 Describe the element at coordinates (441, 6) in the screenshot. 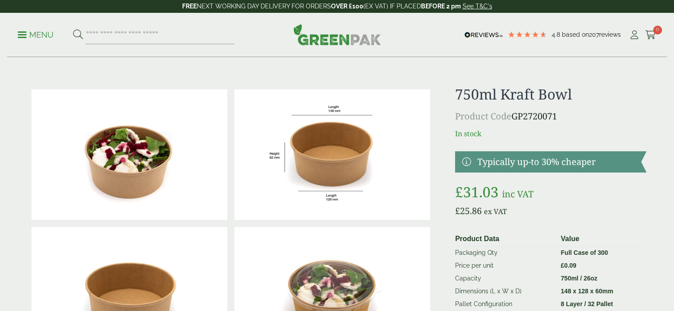

I see `strong: BEFORE 2 pm` at that location.